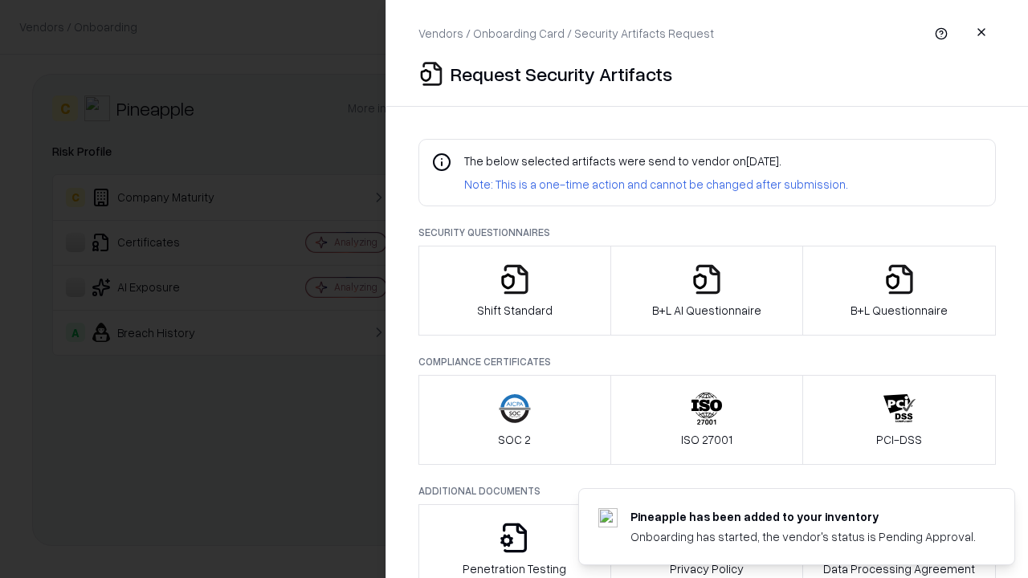 The width and height of the screenshot is (1028, 578). What do you see at coordinates (561, 74) in the screenshot?
I see `p: Request Security Artifacts` at bounding box center [561, 74].